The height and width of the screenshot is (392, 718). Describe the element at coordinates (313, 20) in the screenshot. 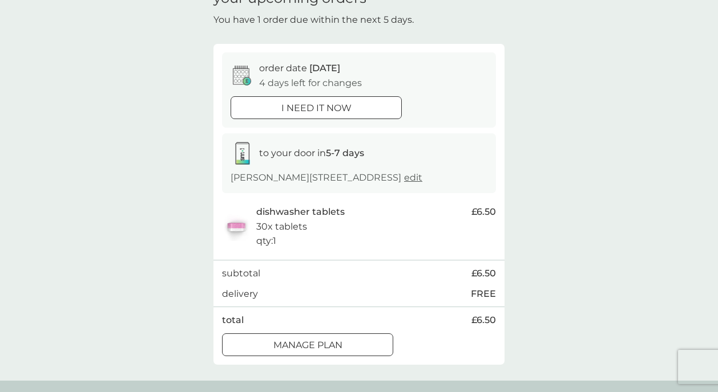

I see `p: You have 1 order due within the next 5 days.` at that location.